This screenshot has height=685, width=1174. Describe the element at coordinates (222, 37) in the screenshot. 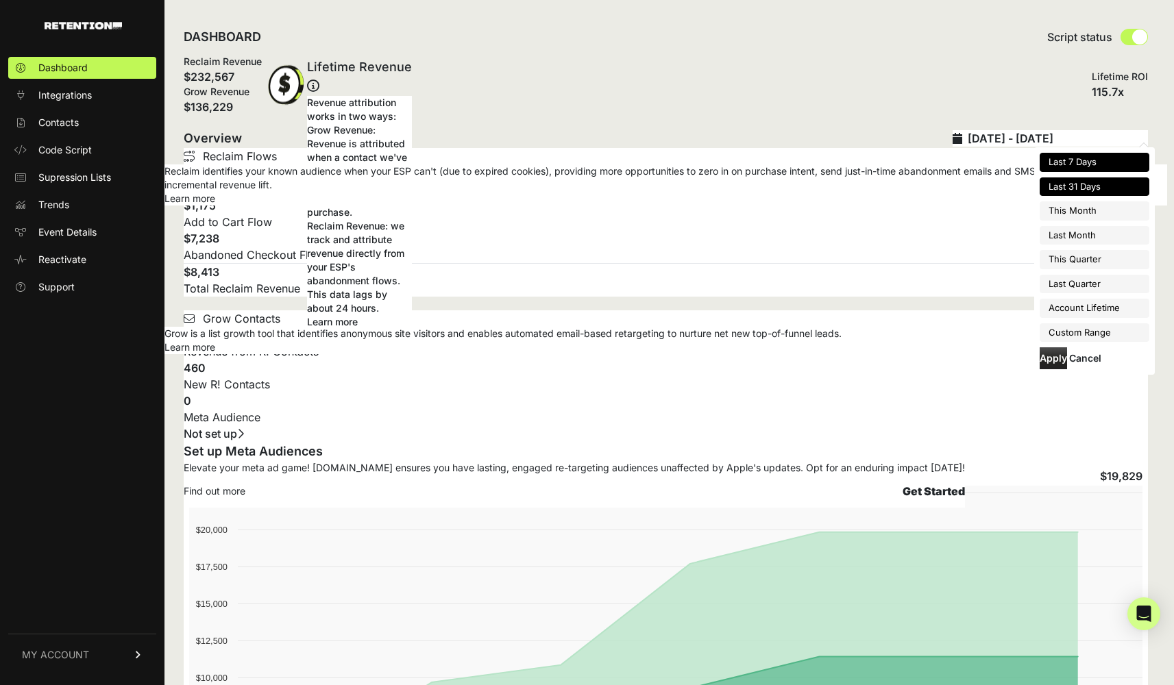

I see `h2: DASHBOARD` at that location.